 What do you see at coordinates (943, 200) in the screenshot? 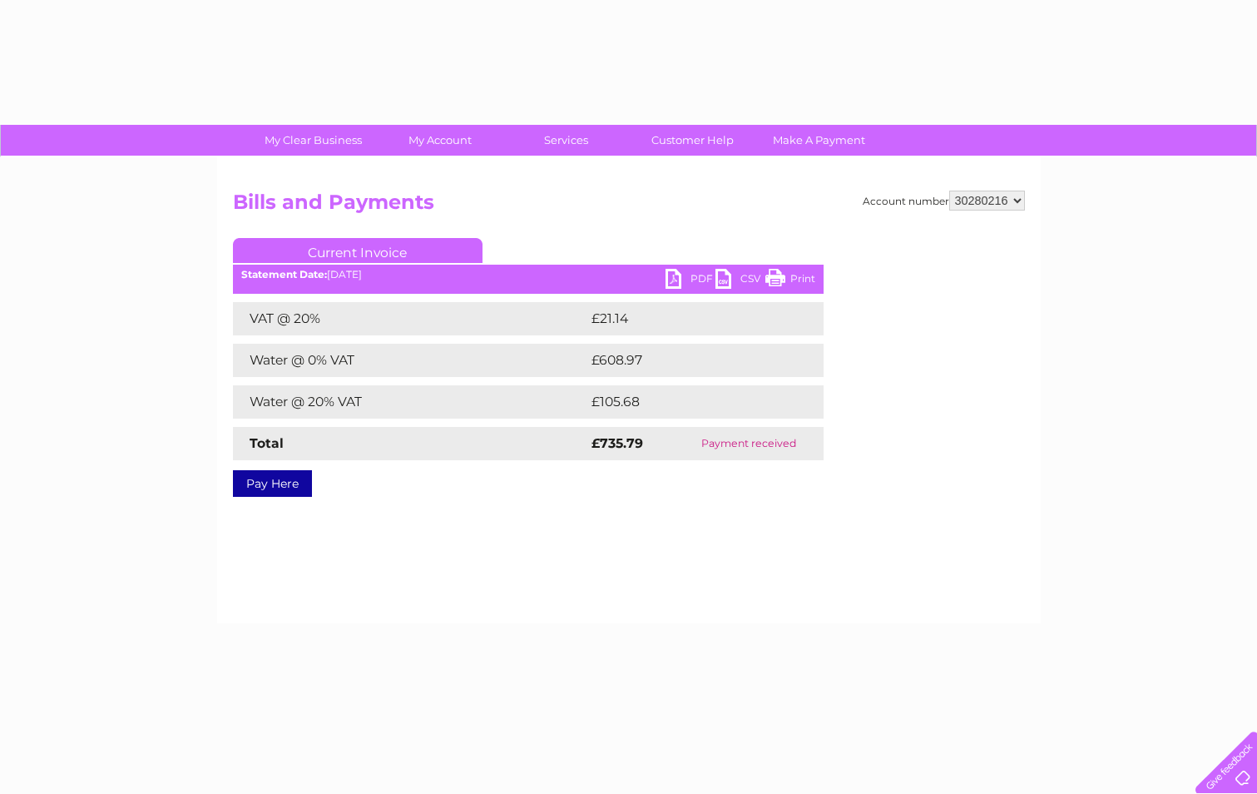
I see `div: Account number` at bounding box center [943, 200].